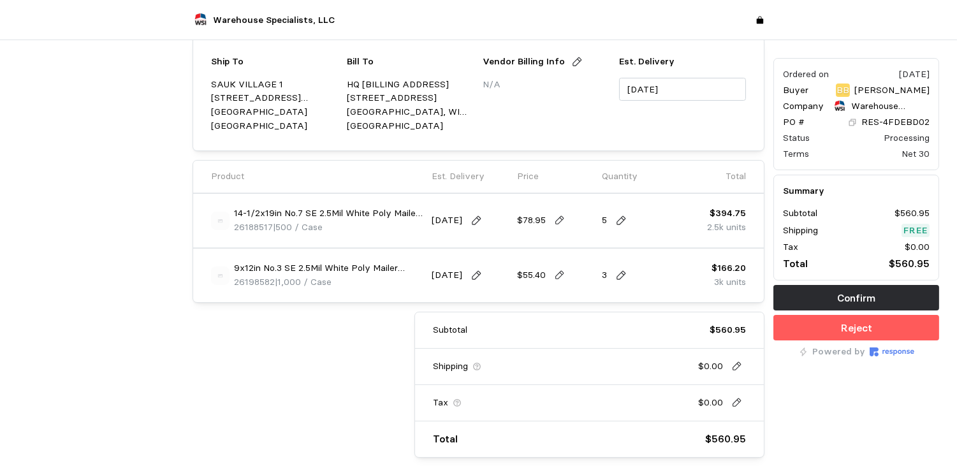 The height and width of the screenshot is (466, 957). What do you see at coordinates (528, 177) in the screenshot?
I see `p: Price` at bounding box center [528, 177].